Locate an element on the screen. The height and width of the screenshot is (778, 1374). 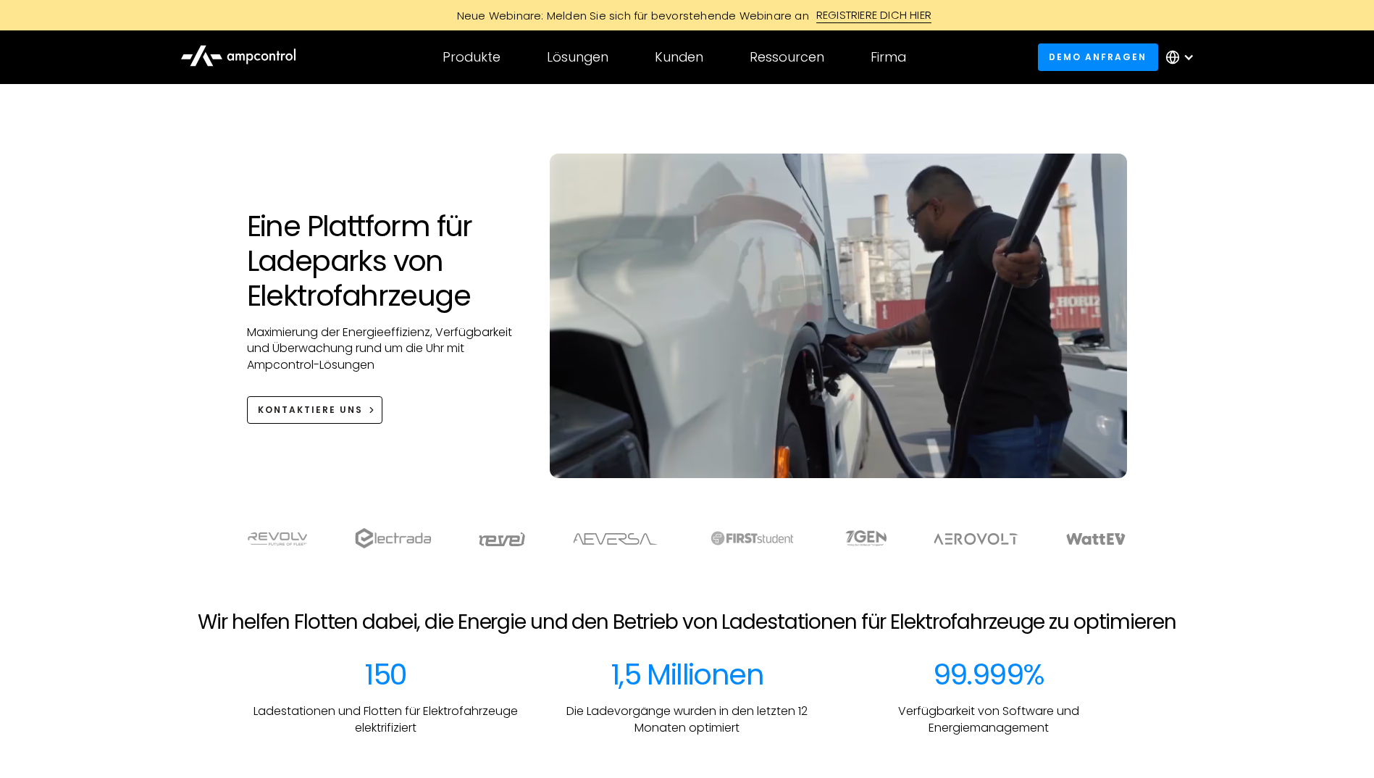
div: Produkte is located at coordinates (471, 57).